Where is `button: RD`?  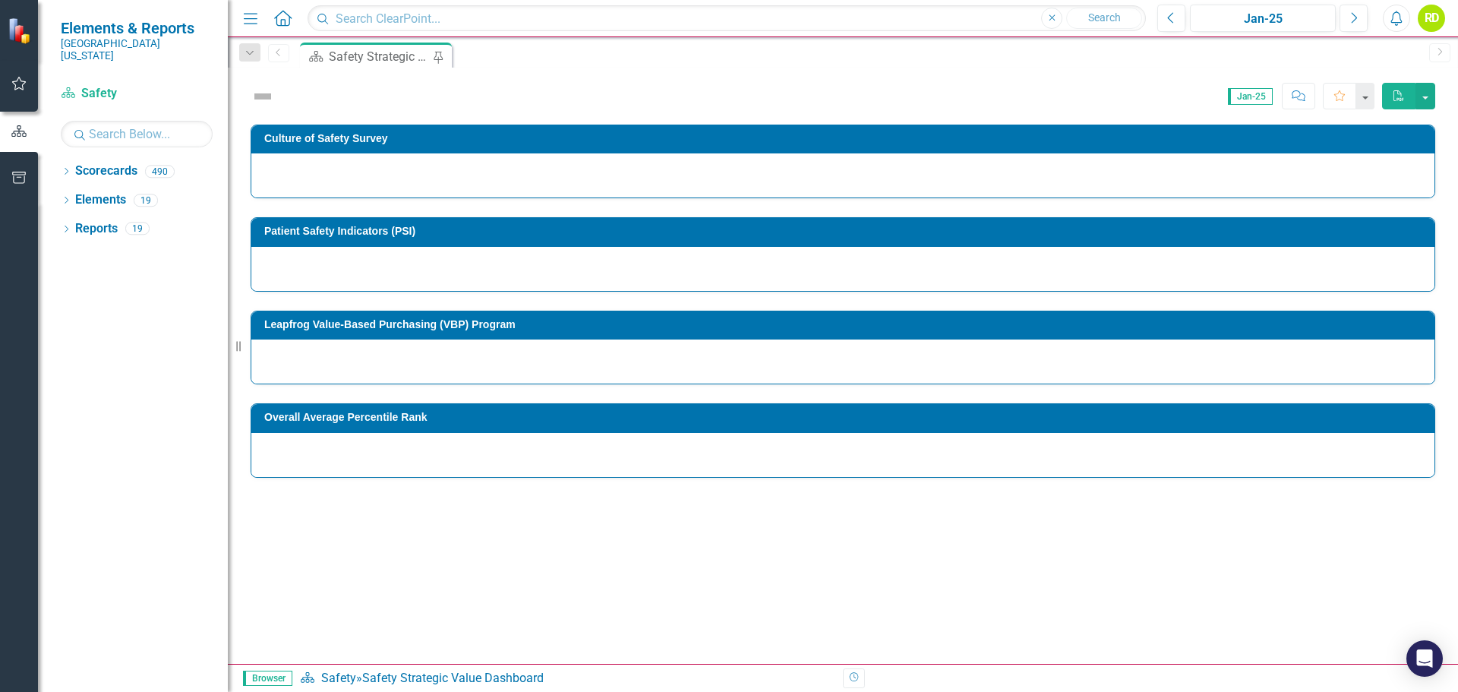 button: RD is located at coordinates (1431, 18).